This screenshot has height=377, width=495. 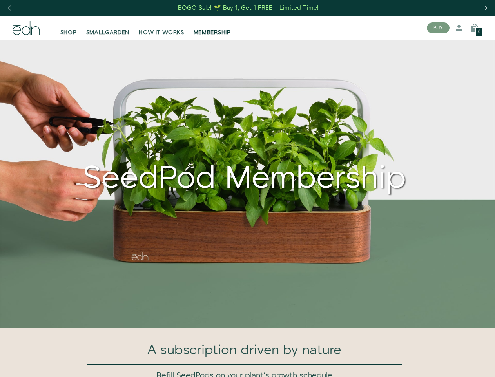 What do you see at coordinates (212, 28) in the screenshot?
I see `a: MEMBERSHIP` at bounding box center [212, 28].